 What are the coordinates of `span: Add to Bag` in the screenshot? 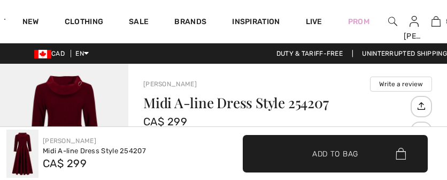 It's located at (335, 153).